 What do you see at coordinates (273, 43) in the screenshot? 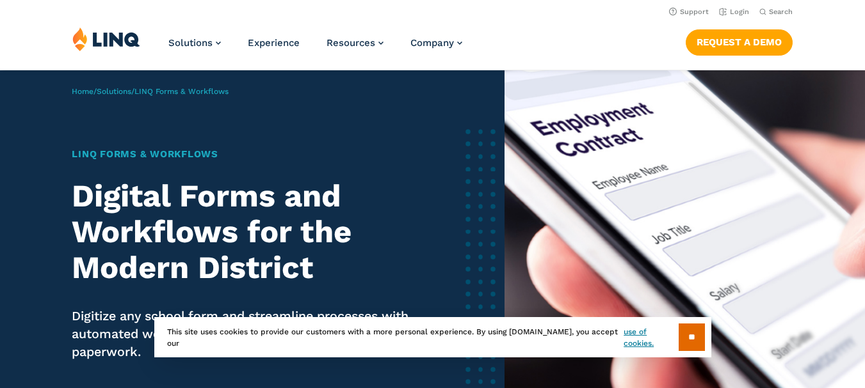
I see `a: Experience` at bounding box center [273, 43].